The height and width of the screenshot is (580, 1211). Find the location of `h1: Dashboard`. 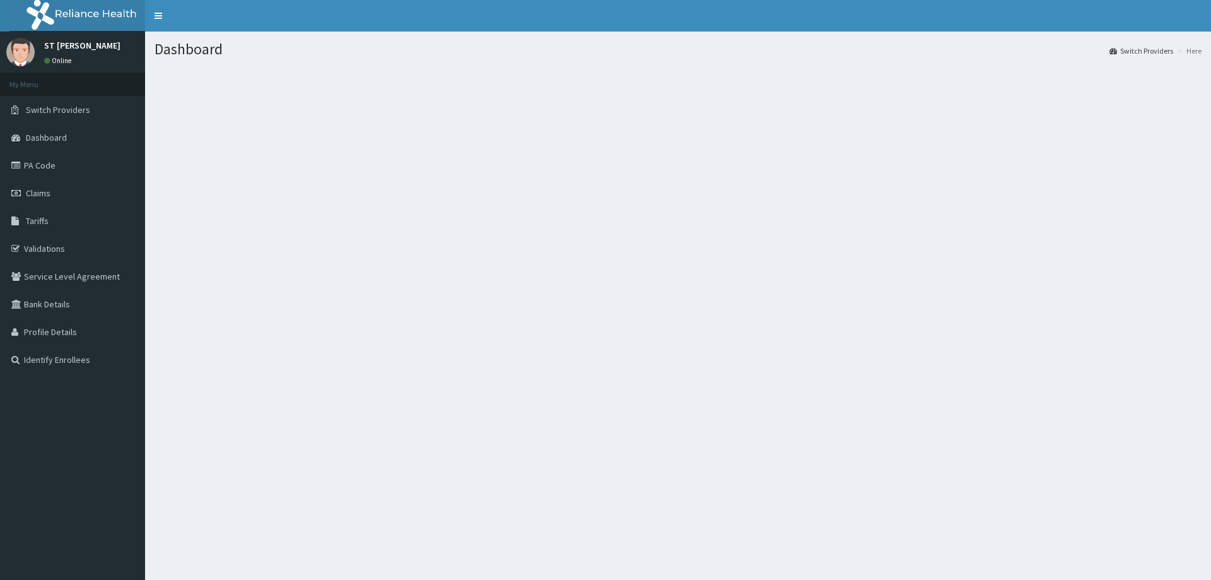

h1: Dashboard is located at coordinates (678, 49).